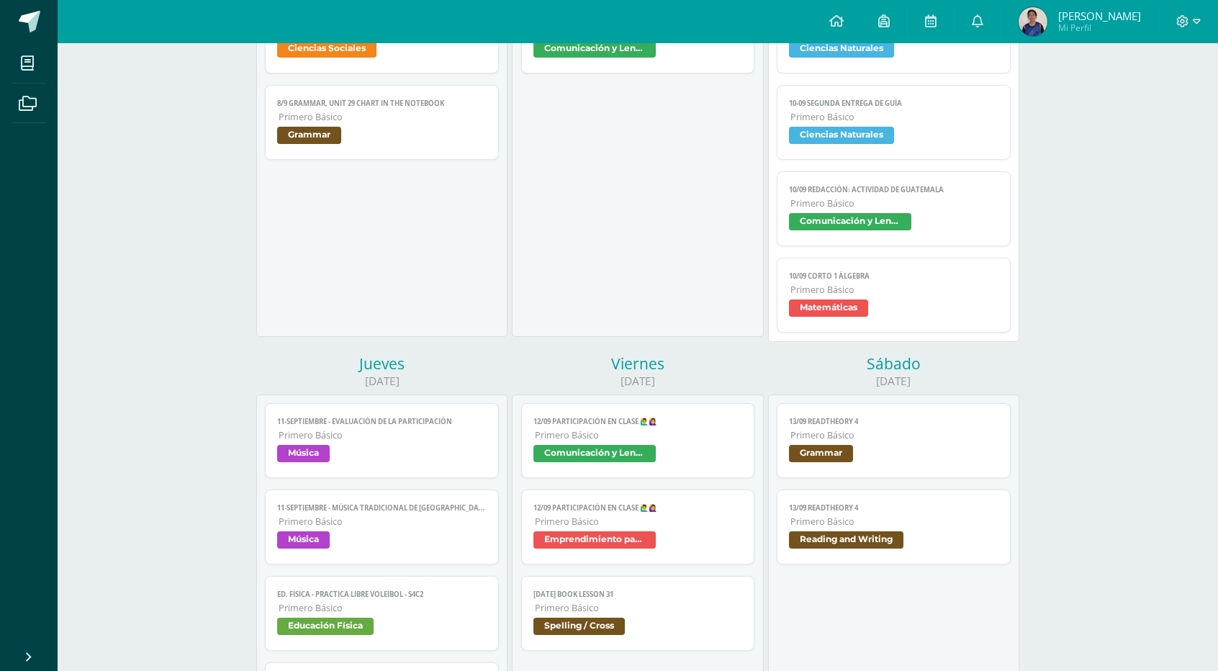  I want to click on a: 13/09 ReadTheory 4Primero BásicoReading and Writing, so click(894, 527).